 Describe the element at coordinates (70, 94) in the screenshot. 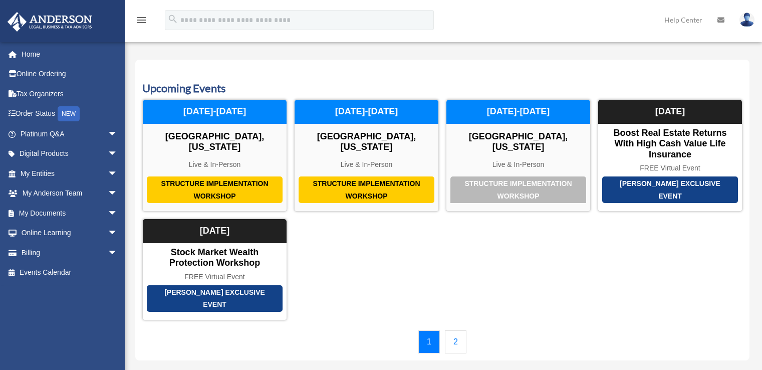

I see `a: Tax Organizers` at that location.